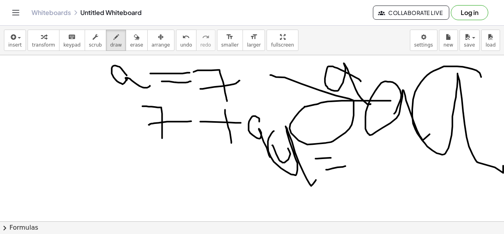 The height and width of the screenshot is (234, 504). What do you see at coordinates (161, 40) in the screenshot?
I see `button: arrange` at bounding box center [161, 40].